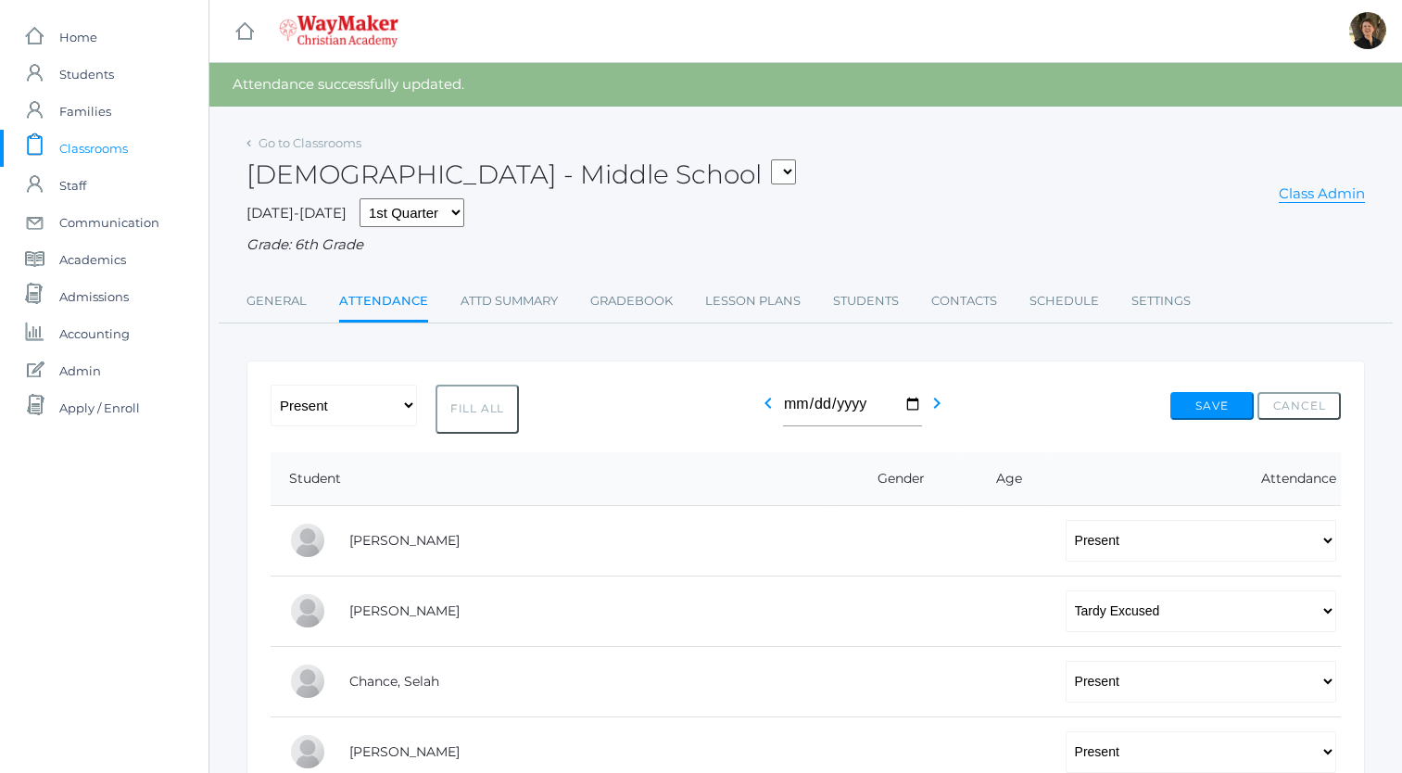 This screenshot has width=1402, height=773. Describe the element at coordinates (805, 84) in the screenshot. I see `div: Attendance successfully updated.` at that location.